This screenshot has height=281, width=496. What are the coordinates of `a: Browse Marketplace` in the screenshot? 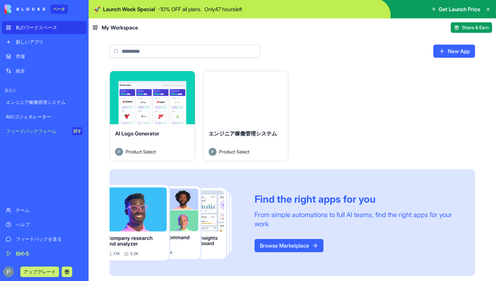 It's located at (289, 245).